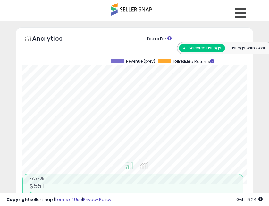 Image resolution: width=269 pixels, height=206 pixels. What do you see at coordinates (54, 39) in the screenshot?
I see `h5: Analytics` at bounding box center [54, 39].